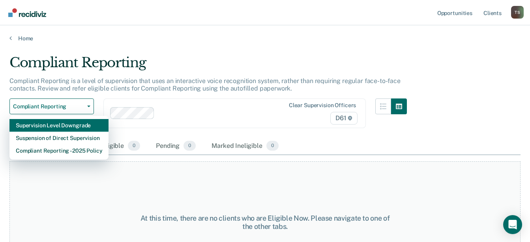 The image size is (530, 242). Describe the element at coordinates (323, 105) in the screenshot. I see `div: Clear supervision officers` at that location.